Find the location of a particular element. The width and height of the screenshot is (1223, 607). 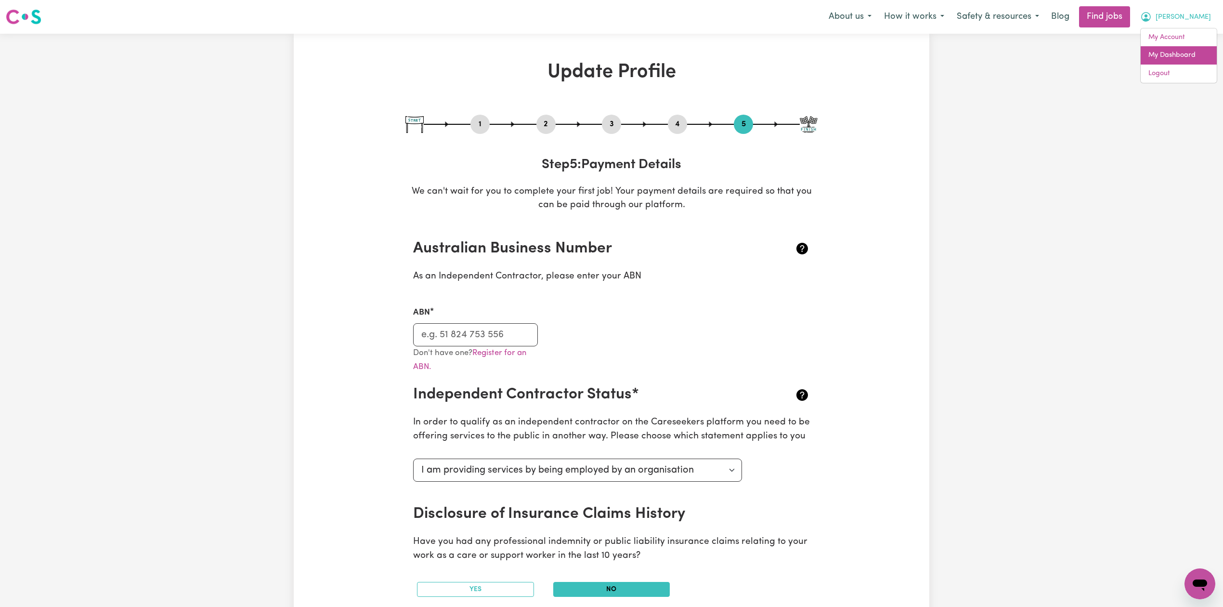

h3: Step 5 : Payment Details is located at coordinates (611, 165).